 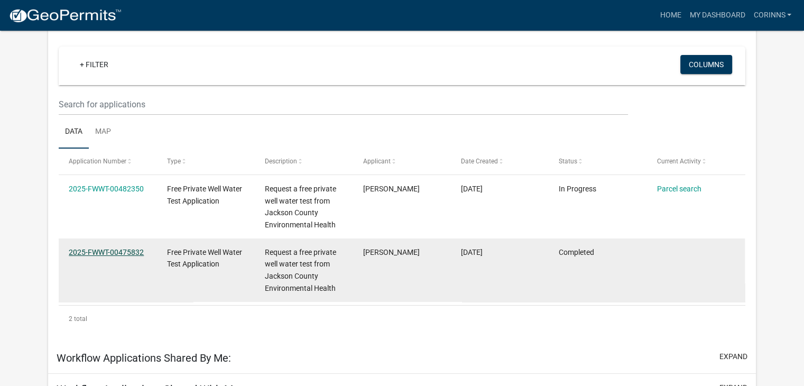 I want to click on a: 2025-FWWT-00475832, so click(x=106, y=252).